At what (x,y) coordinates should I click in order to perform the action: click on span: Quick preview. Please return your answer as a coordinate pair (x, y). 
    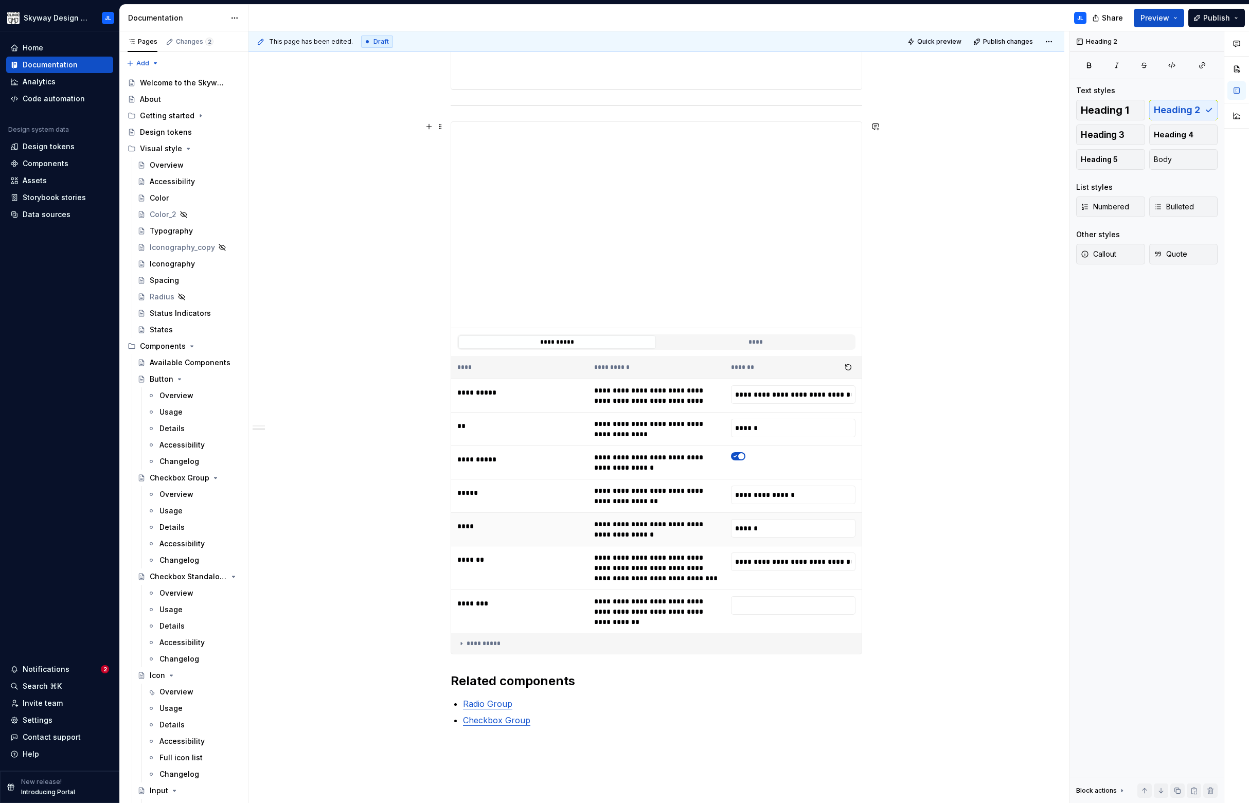
    Looking at the image, I should click on (940, 42).